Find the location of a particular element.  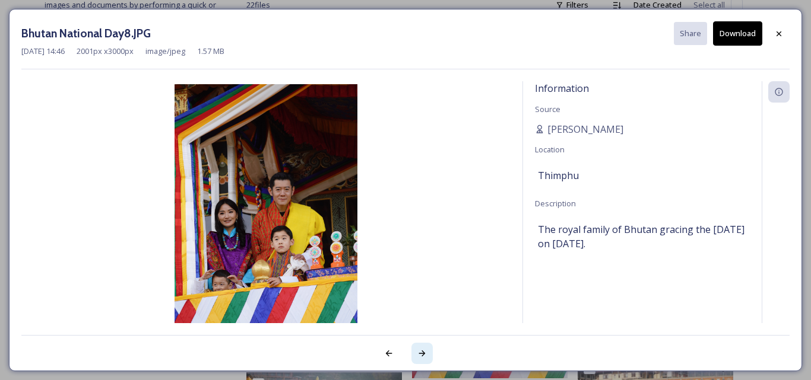

img: Bhutan%20National%20Day8.JPG is located at coordinates (266, 221).